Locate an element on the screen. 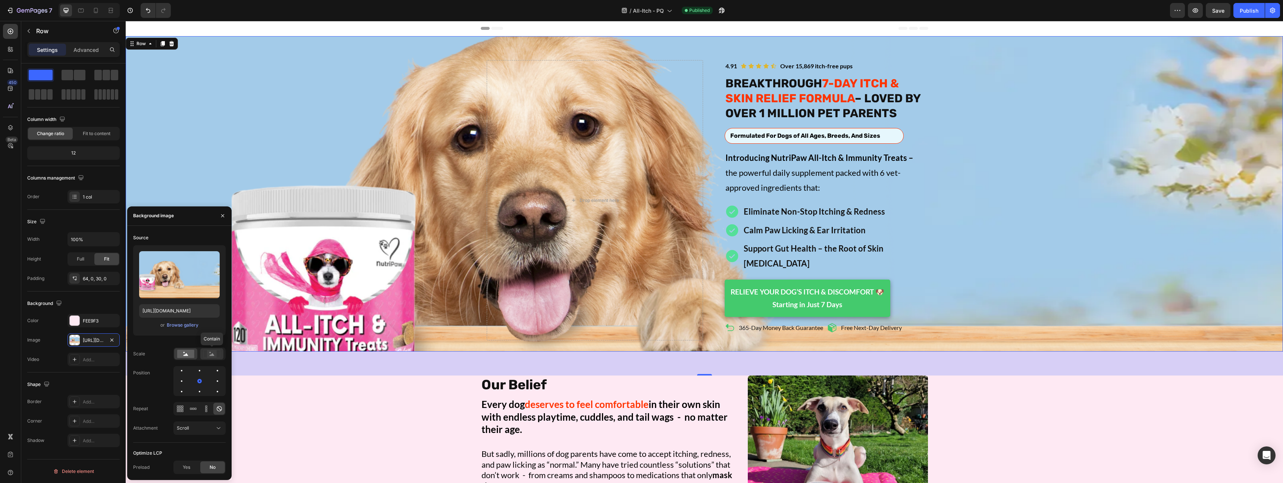  p: 4.91 is located at coordinates (606, 45).